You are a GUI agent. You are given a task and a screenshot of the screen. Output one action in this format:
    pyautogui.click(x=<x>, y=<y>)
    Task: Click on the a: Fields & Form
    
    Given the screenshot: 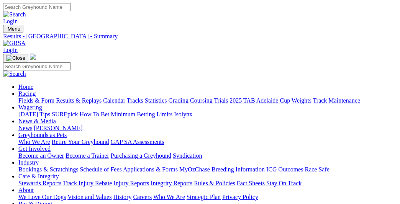 What is the action you would take?
    pyautogui.click(x=36, y=100)
    